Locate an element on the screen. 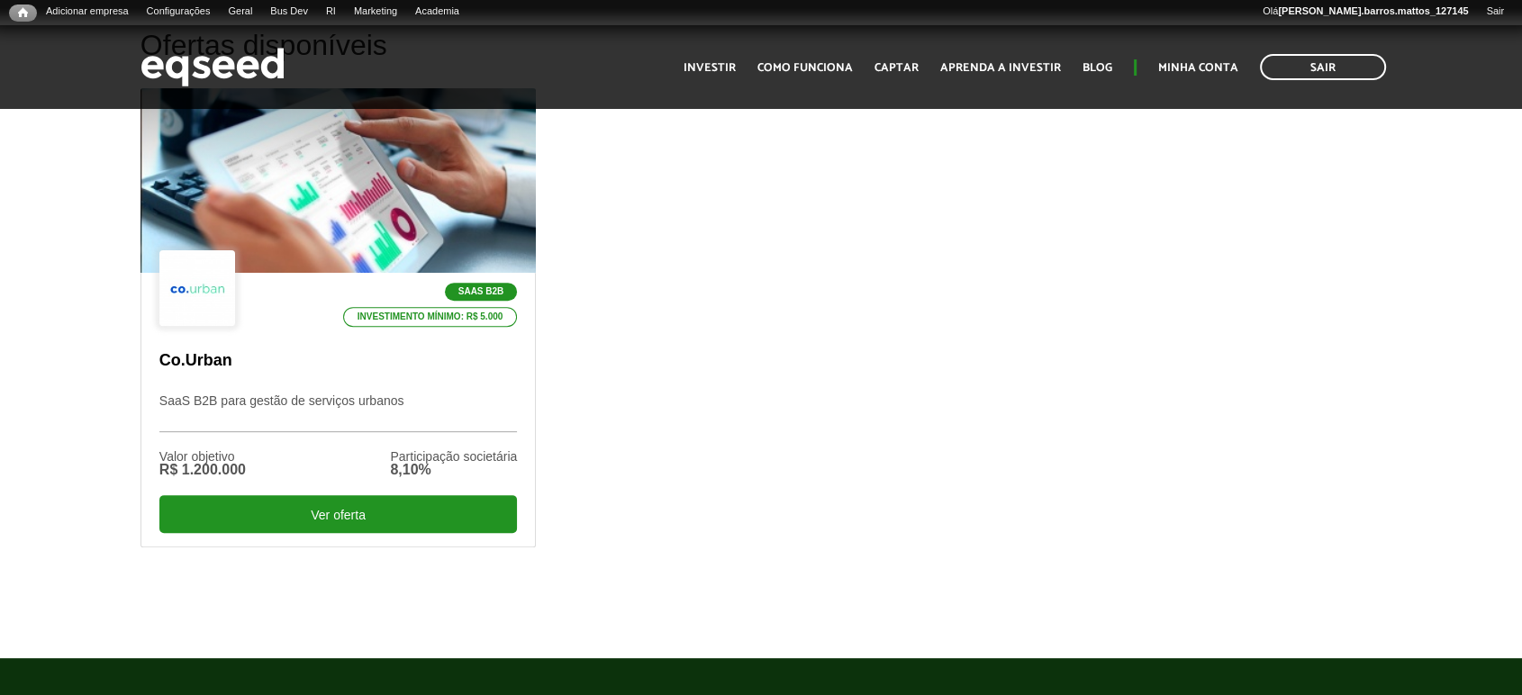 Image resolution: width=1522 pixels, height=695 pixels. a: RI is located at coordinates (331, 12).